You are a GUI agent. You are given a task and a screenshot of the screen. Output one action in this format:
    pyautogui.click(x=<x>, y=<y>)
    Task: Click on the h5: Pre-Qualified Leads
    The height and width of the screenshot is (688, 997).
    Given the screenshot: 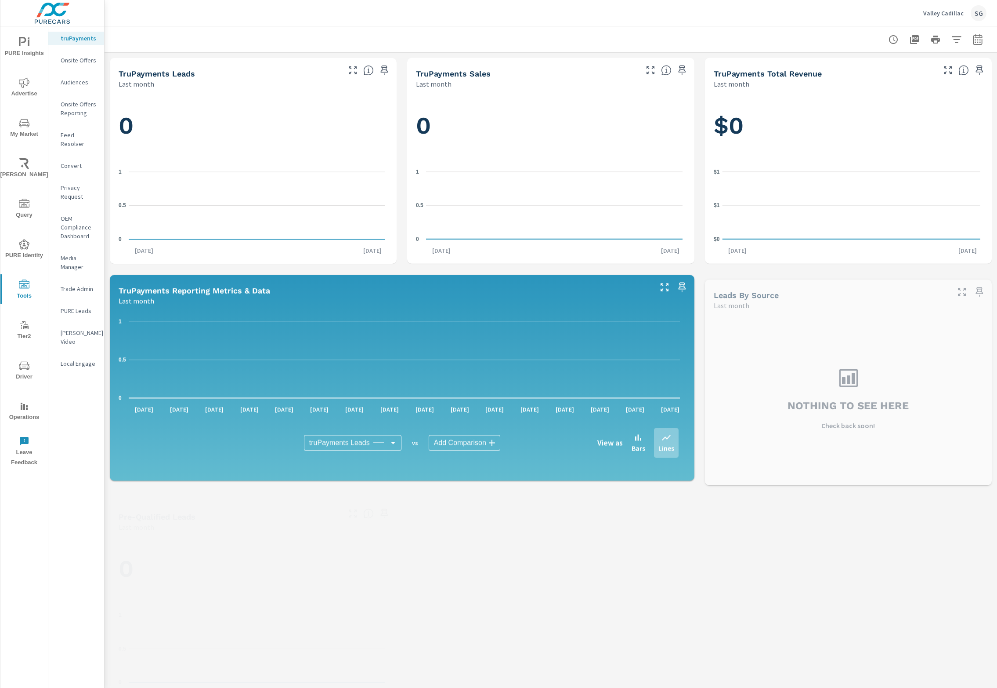 What is the action you would take?
    pyautogui.click(x=157, y=516)
    